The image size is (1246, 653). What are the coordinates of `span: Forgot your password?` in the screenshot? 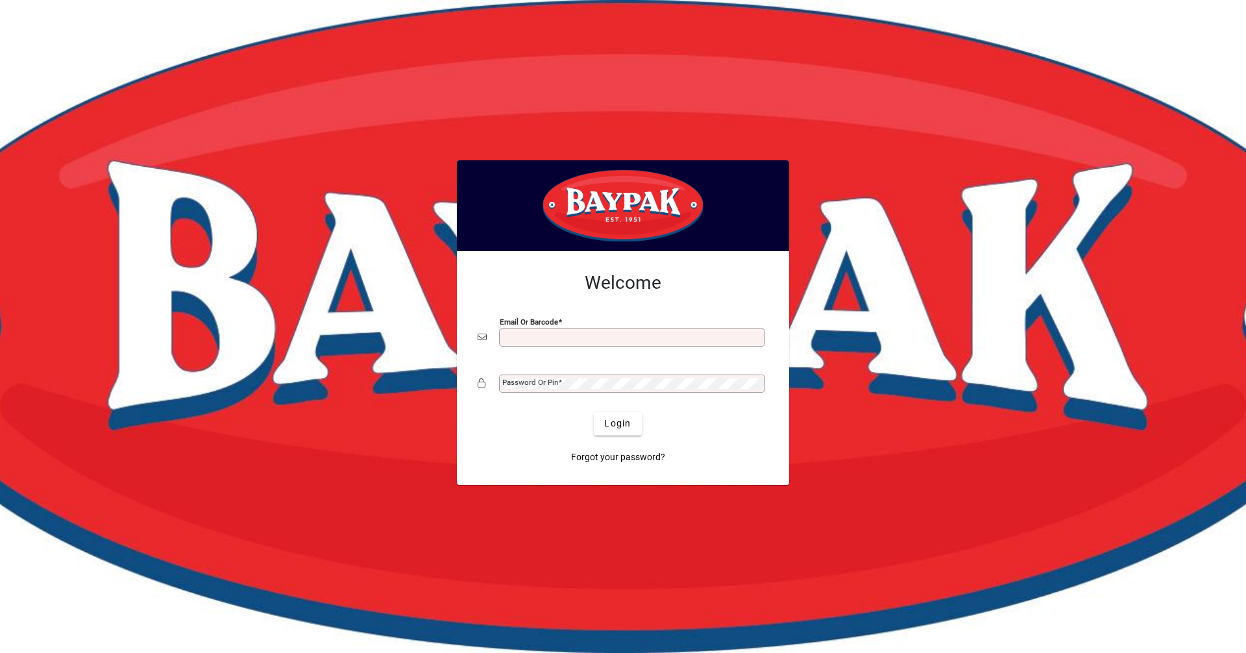 It's located at (618, 457).